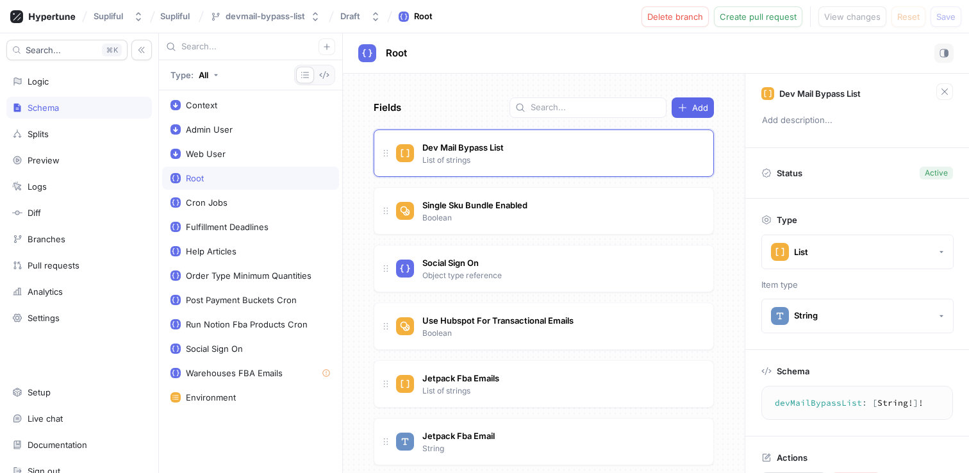 The width and height of the screenshot is (969, 473). Describe the element at coordinates (758, 17) in the screenshot. I see `button: Create pull request` at that location.